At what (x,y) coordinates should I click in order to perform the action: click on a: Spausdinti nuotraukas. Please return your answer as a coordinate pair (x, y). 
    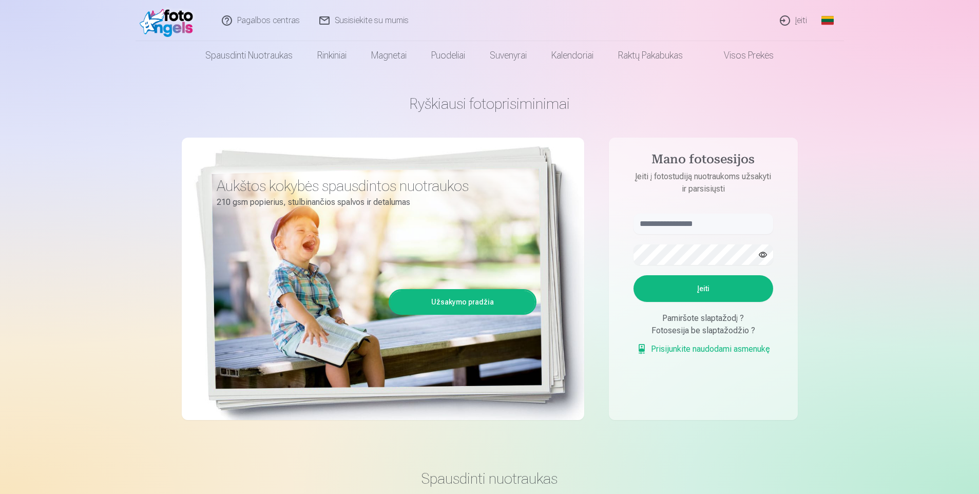
    Looking at the image, I should click on (249, 55).